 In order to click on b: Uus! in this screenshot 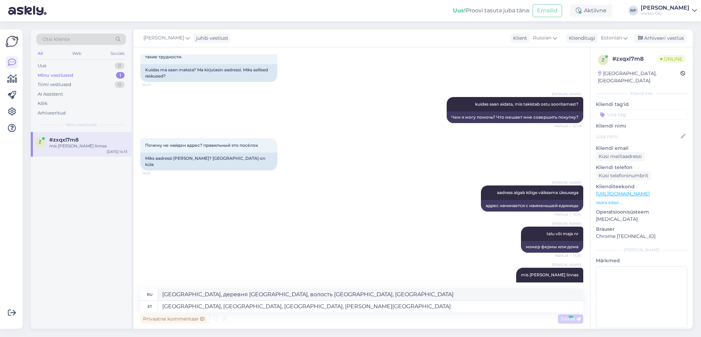, I will do `click(459, 10)`.